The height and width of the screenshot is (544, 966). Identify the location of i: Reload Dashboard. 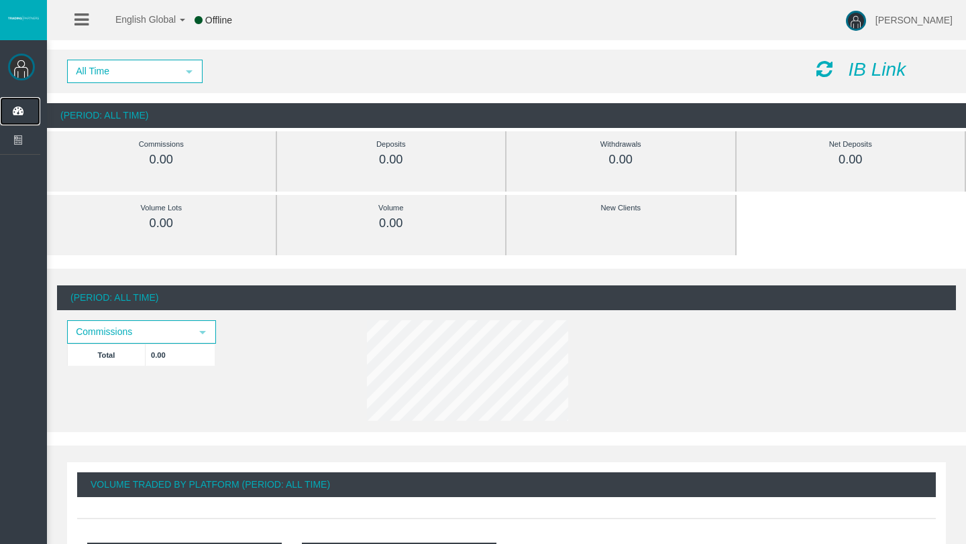
(824, 69).